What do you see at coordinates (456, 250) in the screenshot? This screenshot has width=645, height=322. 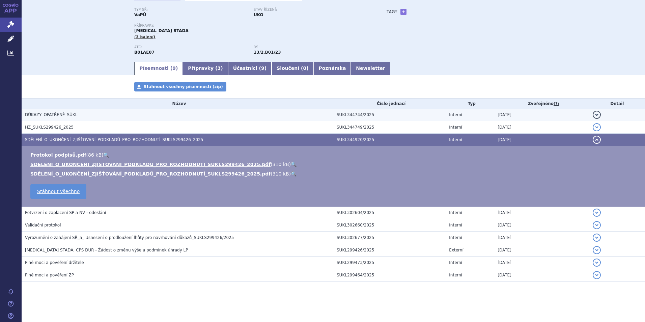 I see `span: Externí` at bounding box center [456, 250].